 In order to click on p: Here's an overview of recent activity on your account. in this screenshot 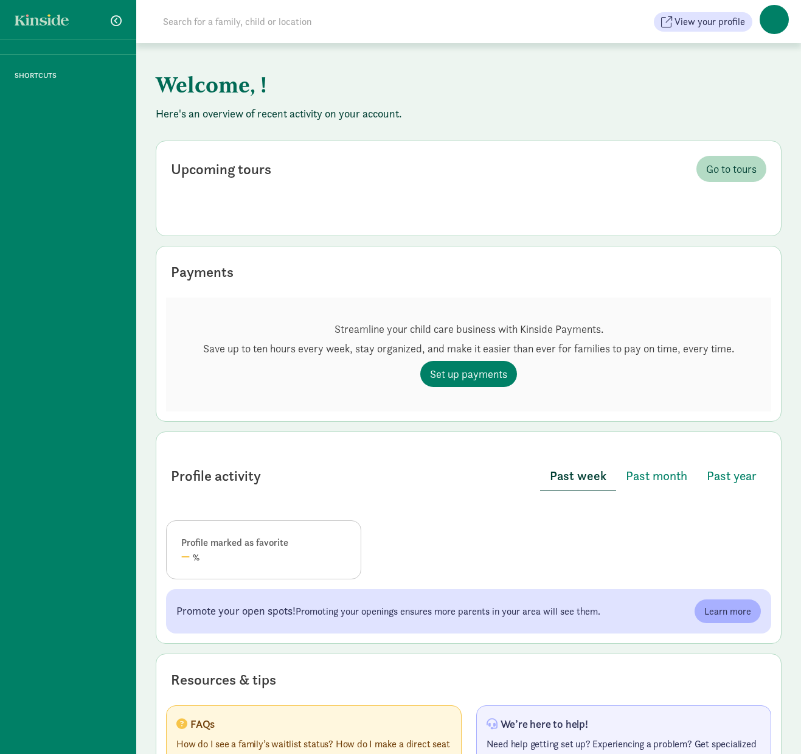, I will do `click(468, 114)`.